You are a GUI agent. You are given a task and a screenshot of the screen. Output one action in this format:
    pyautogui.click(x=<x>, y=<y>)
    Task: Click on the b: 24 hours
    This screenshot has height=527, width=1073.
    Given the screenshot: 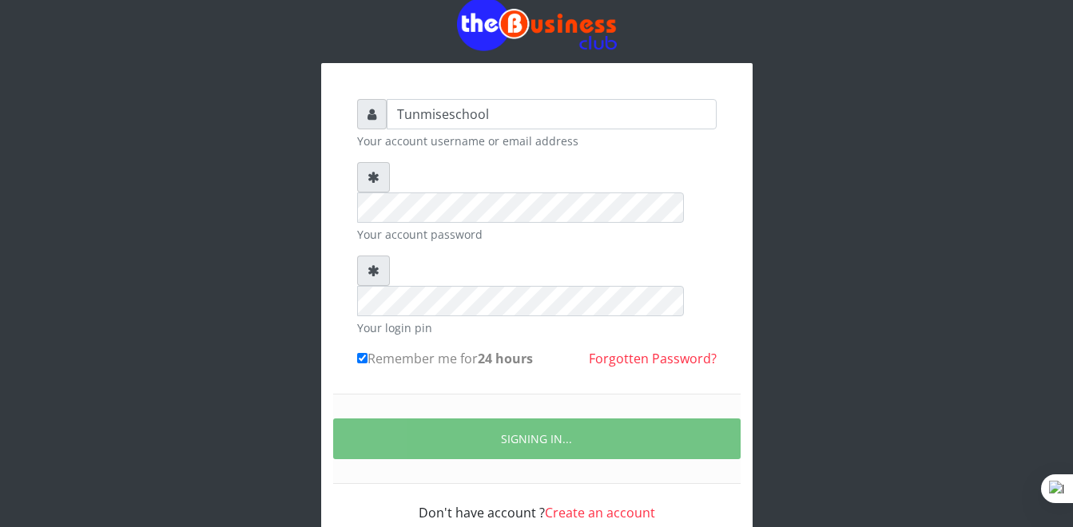 What is the action you would take?
    pyautogui.click(x=505, y=359)
    